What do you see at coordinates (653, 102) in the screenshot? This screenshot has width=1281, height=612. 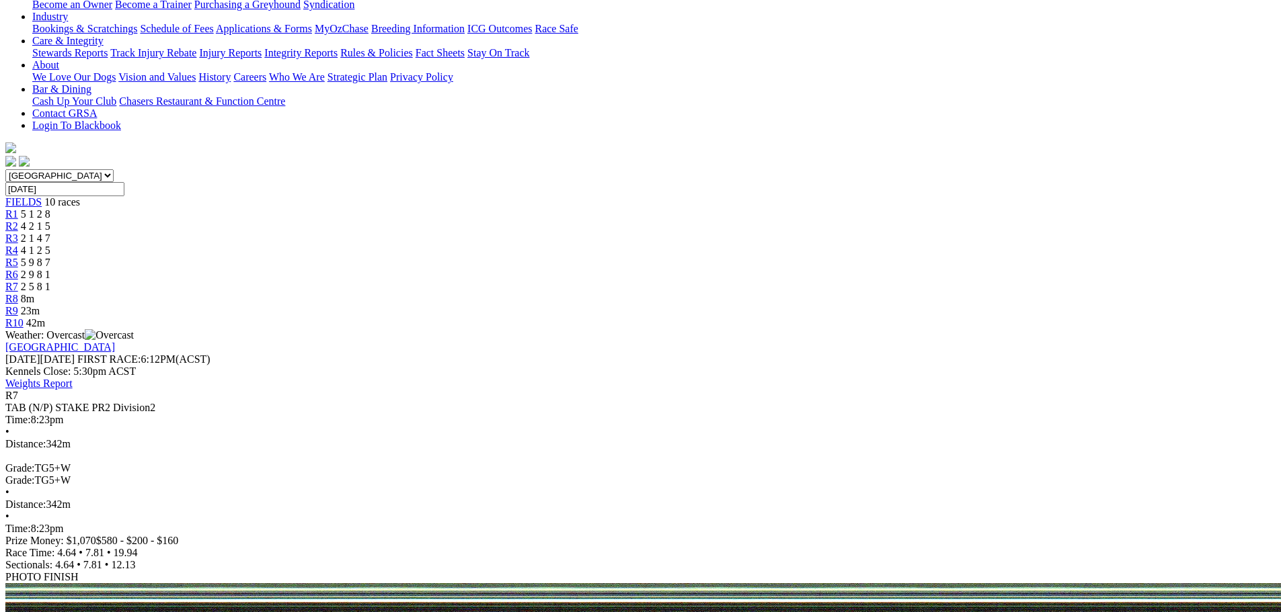 I see `div: Bar & Dining` at bounding box center [653, 102].